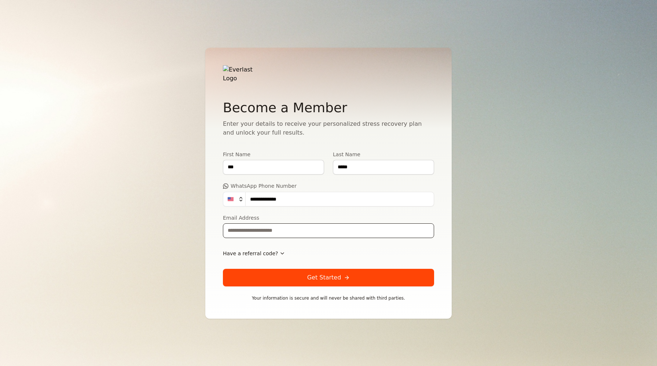 Image resolution: width=657 pixels, height=366 pixels. What do you see at coordinates (250, 253) in the screenshot?
I see `span: Have a referral code?` at bounding box center [250, 253].